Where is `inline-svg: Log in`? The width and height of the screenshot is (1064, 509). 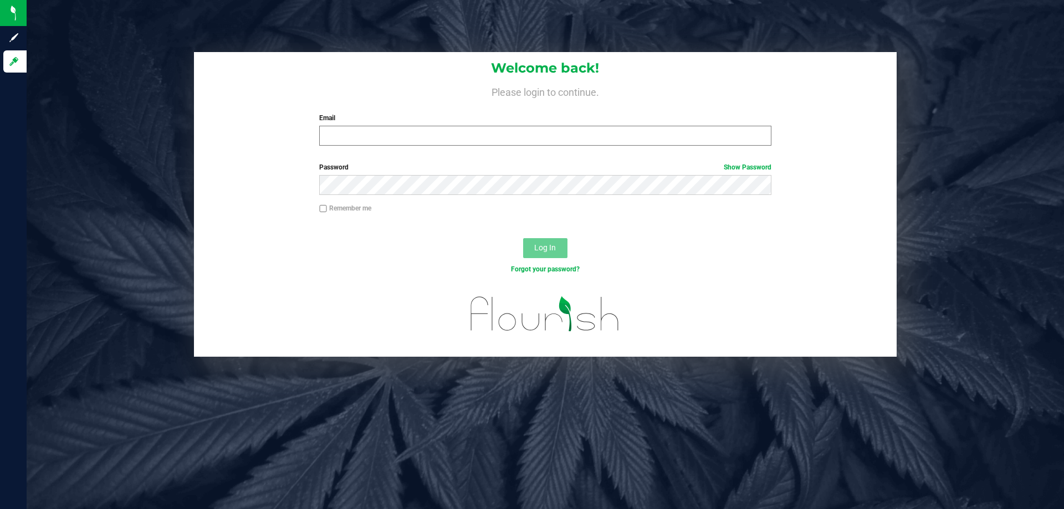
inline-svg: Log in is located at coordinates (14, 62).